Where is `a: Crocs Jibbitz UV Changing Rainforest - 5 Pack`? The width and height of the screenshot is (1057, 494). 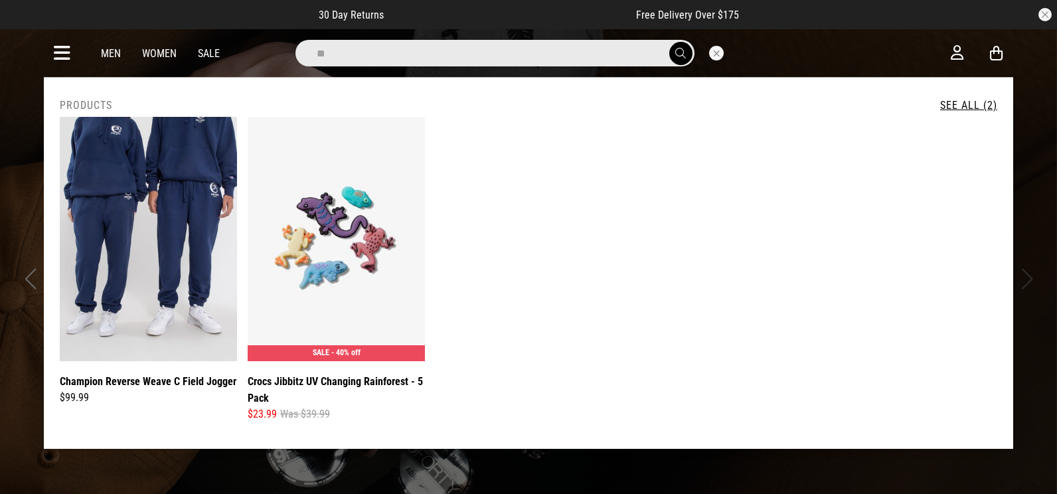 a: Crocs Jibbitz UV Changing Rainforest - 5 Pack is located at coordinates (336, 390).